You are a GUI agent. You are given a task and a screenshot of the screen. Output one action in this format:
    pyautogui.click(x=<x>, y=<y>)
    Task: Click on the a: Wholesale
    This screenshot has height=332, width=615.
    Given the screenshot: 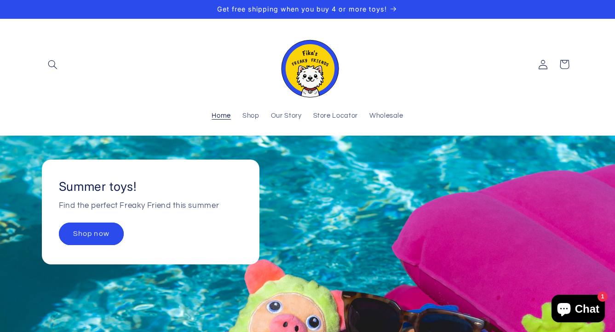 What is the action you would take?
    pyautogui.click(x=386, y=116)
    